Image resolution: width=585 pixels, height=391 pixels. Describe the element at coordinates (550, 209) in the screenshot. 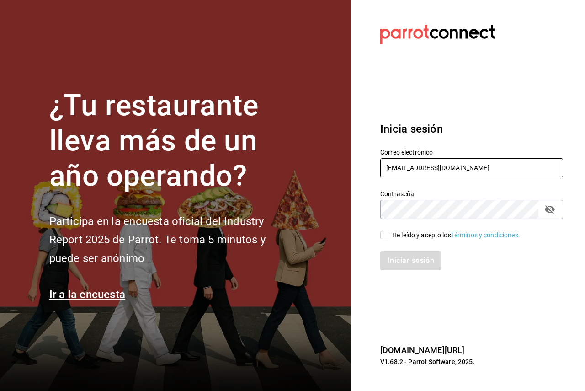

I see `button: passwordField` at that location.